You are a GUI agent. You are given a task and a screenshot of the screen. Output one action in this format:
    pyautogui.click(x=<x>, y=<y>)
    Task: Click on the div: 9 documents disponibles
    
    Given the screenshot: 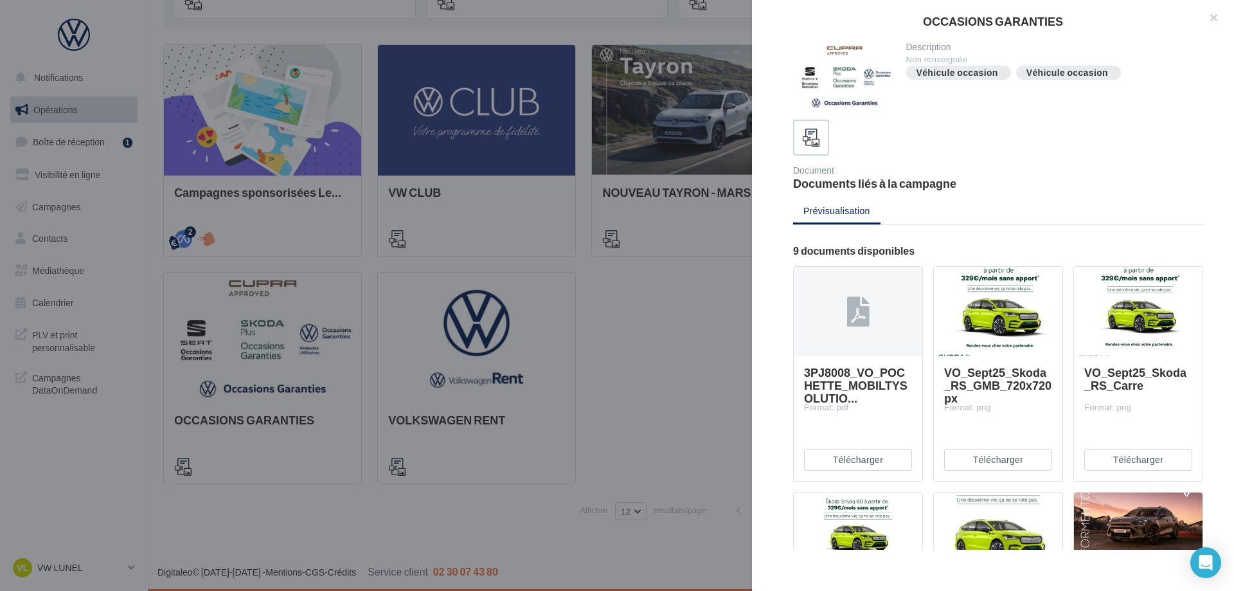 What is the action you would take?
    pyautogui.click(x=998, y=251)
    